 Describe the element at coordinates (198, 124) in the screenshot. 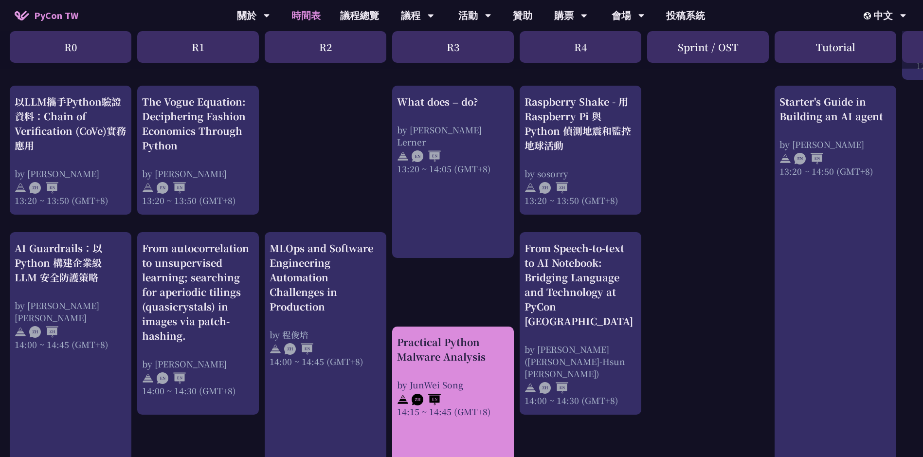

I see `div: The Vogue Equation: Deciphering Fashion Economics Through Python` at that location.